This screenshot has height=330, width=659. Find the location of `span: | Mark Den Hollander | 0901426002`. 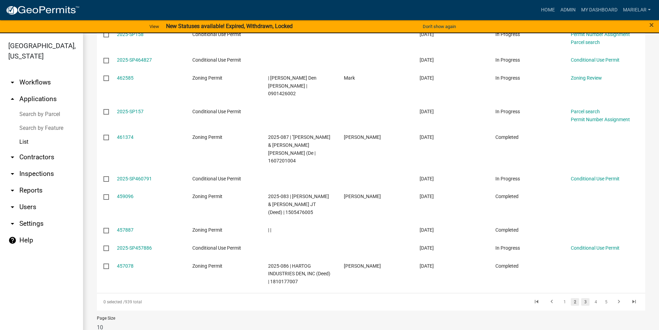

span: | Mark Den Hollander | 0901426002 is located at coordinates (292, 86).